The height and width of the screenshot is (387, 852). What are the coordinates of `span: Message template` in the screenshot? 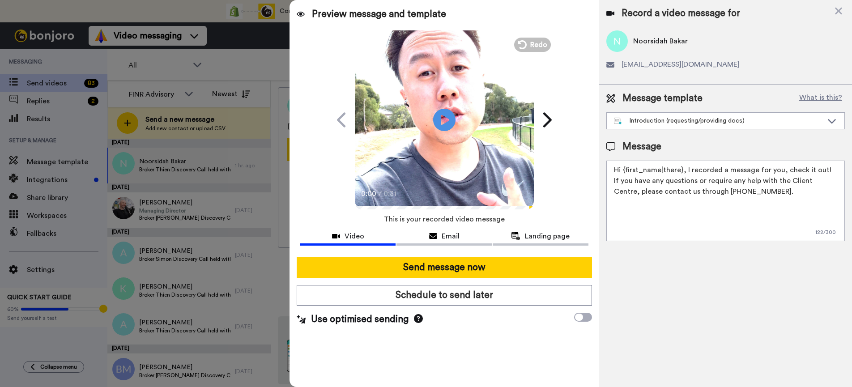 It's located at (662, 98).